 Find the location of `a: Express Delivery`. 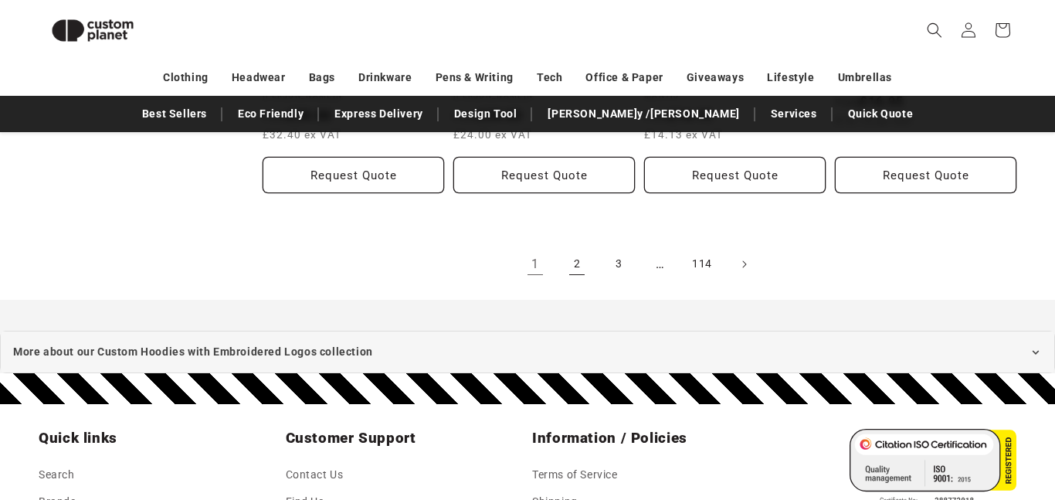

a: Express Delivery is located at coordinates (379, 114).